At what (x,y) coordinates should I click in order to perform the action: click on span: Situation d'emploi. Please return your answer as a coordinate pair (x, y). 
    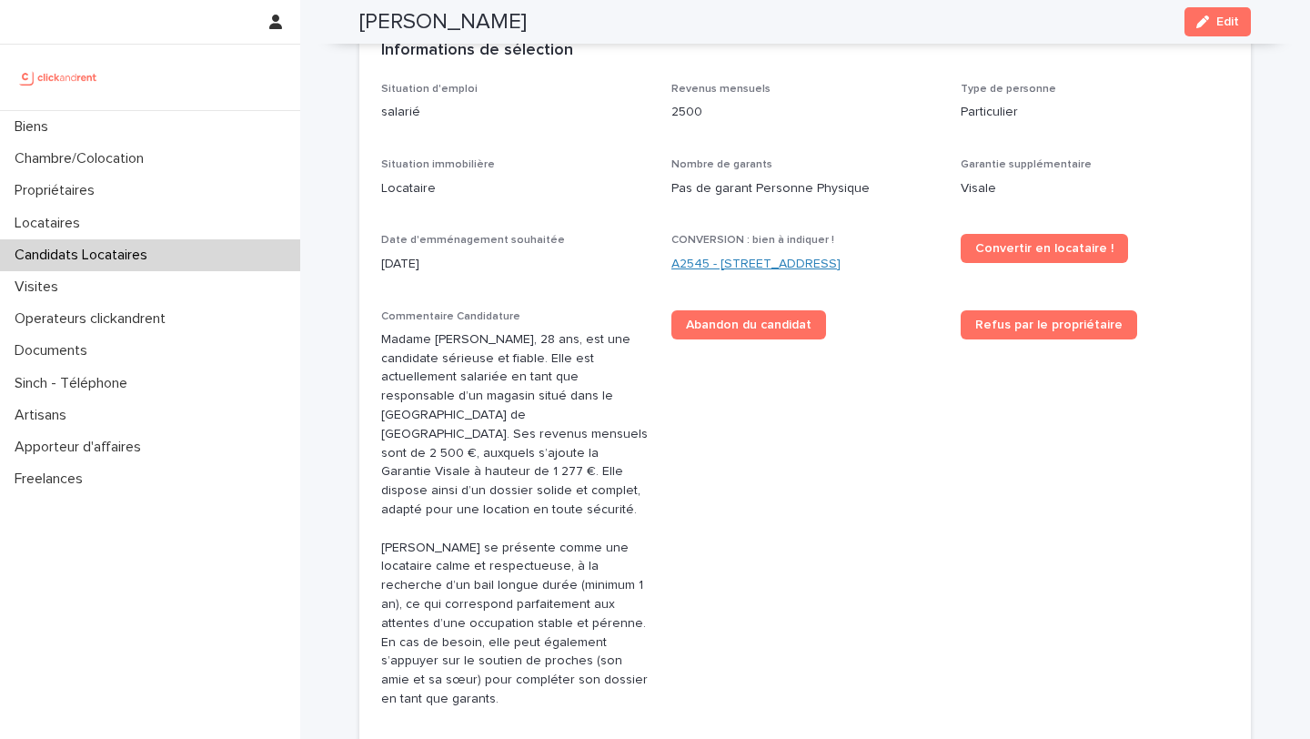
    Looking at the image, I should click on (430, 89).